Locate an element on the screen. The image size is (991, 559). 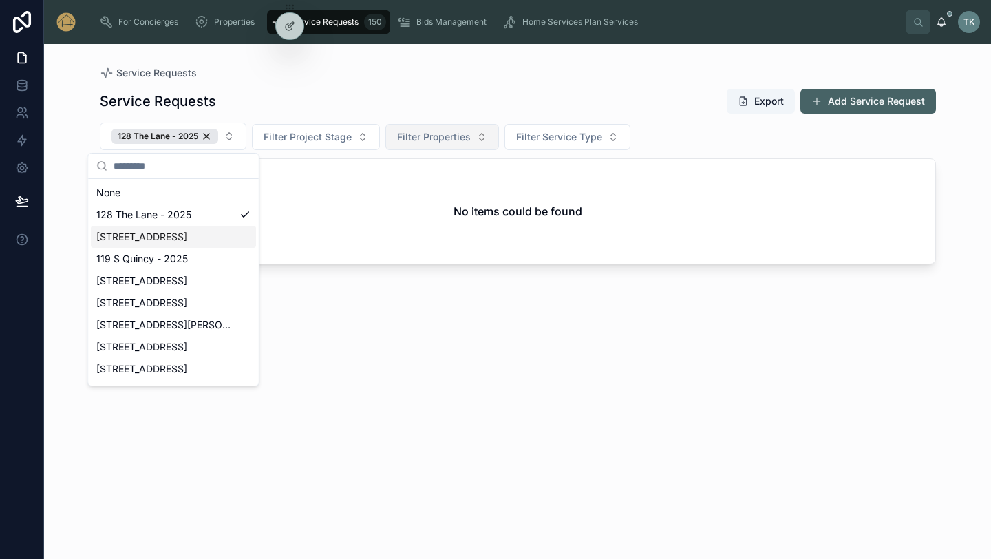
div: Suggestions is located at coordinates (173, 282).